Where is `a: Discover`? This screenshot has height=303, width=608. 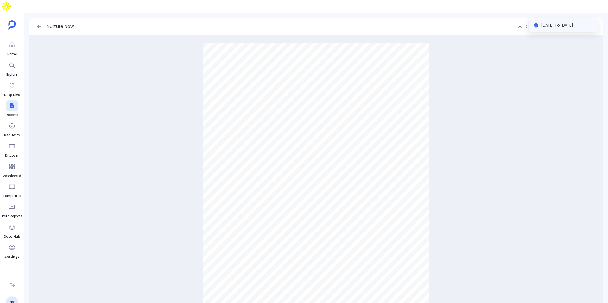
a: Discover is located at coordinates (12, 149).